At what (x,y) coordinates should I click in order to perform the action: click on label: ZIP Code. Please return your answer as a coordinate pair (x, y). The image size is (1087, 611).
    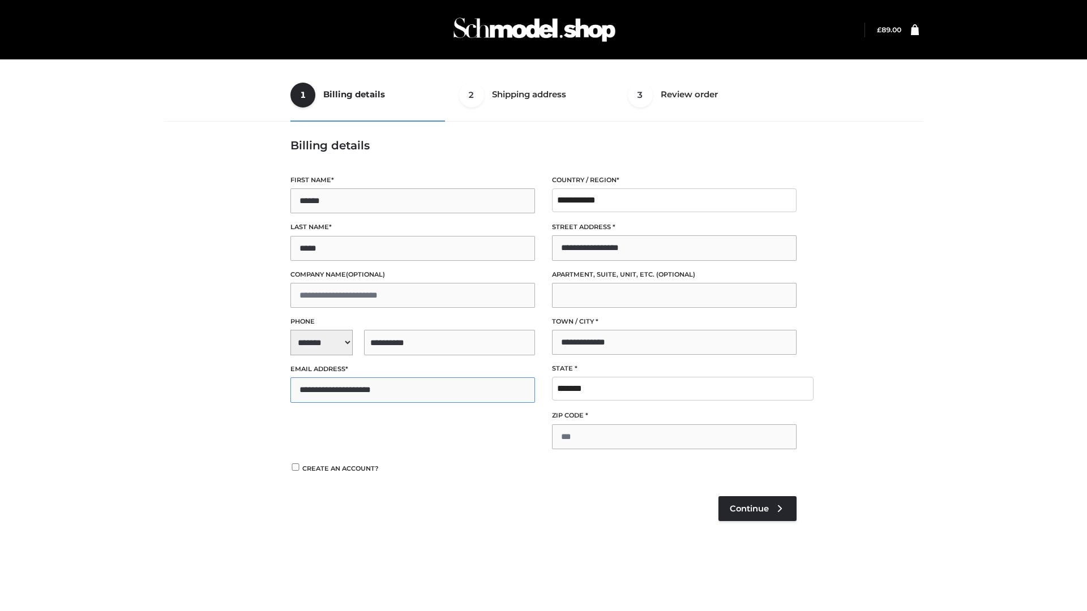
    Looking at the image, I should click on (674, 416).